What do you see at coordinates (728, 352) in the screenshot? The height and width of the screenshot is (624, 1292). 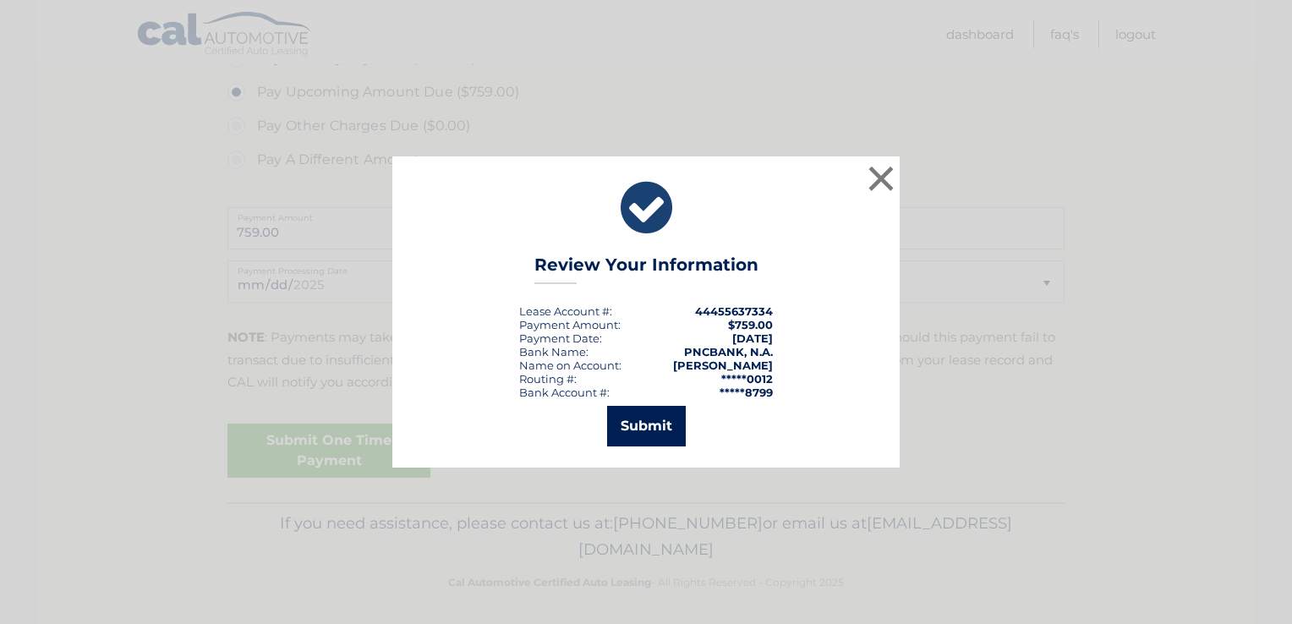 I see `strong: PNCBANK, N.A.` at bounding box center [728, 352].